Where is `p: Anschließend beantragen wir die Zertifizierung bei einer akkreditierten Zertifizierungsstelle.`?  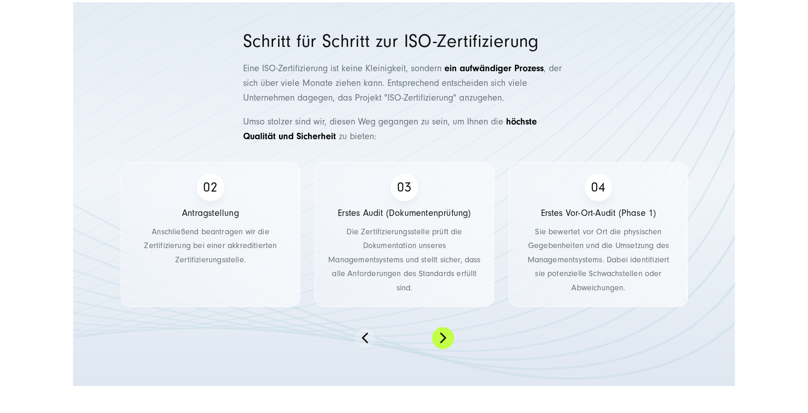 p: Anschließend beantragen wir die Zertifizierung bei einer akkreditierten Zertifizierungsstelle. is located at coordinates (210, 246).